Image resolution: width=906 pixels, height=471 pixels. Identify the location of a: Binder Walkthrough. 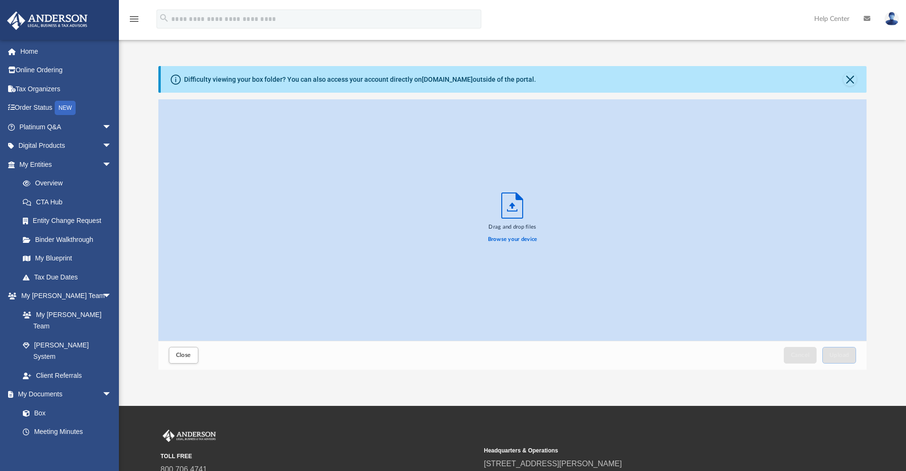
(69, 240).